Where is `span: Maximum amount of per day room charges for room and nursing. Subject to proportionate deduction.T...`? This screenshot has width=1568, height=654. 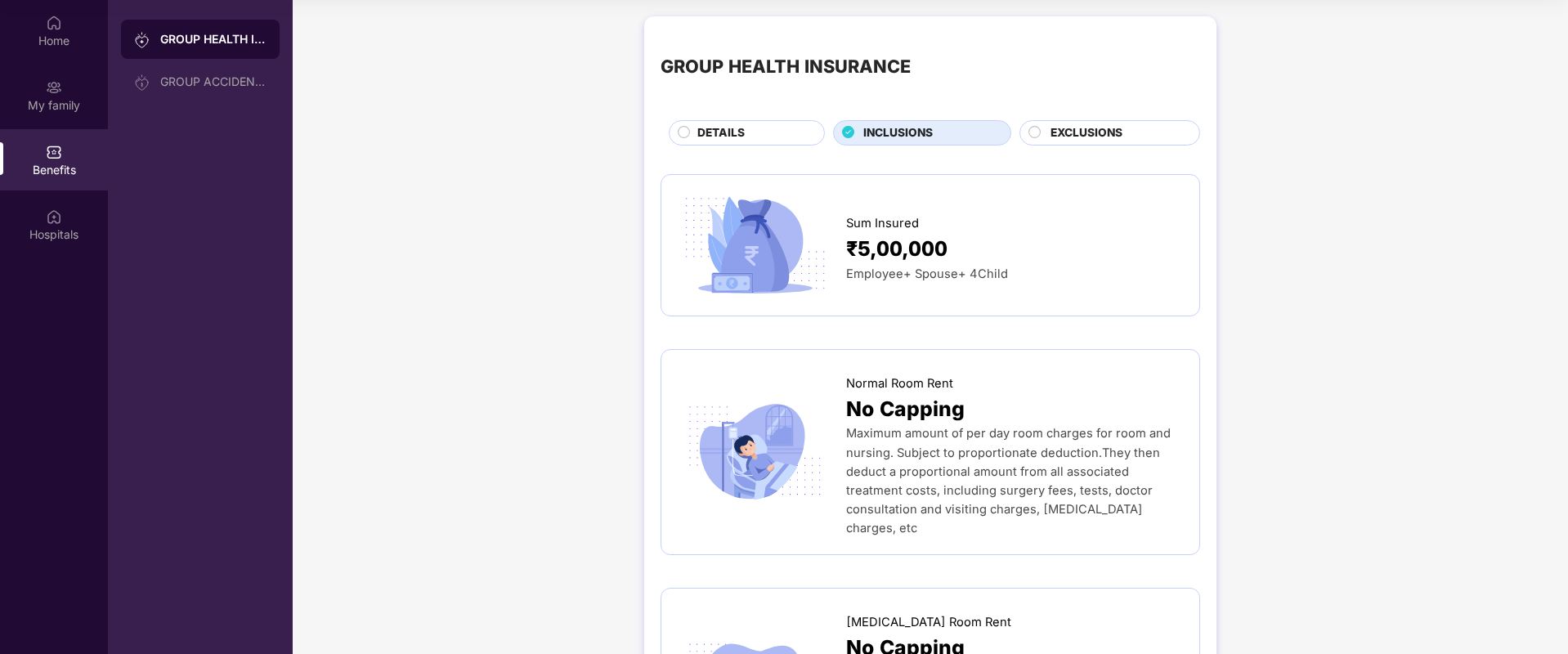 span: Maximum amount of per day room charges for room and nursing. Subject to proportionate deduction.T... is located at coordinates (1008, 480).